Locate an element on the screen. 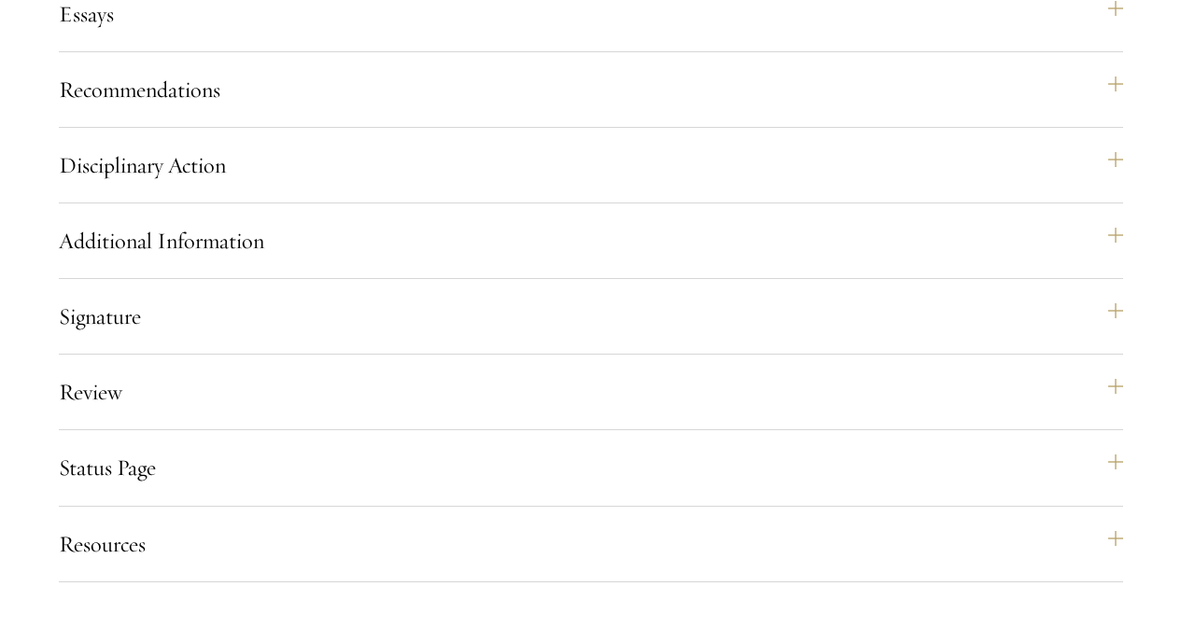 The image size is (1181, 642). button: Review is located at coordinates (591, 392).